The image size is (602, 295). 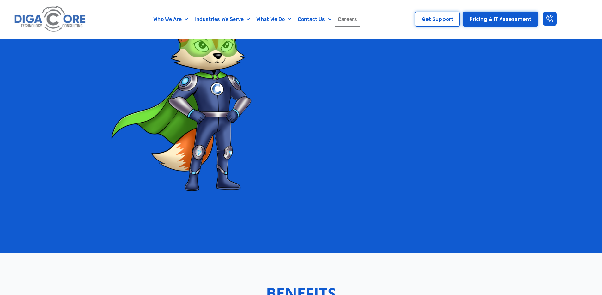 I want to click on a: What We Do, so click(x=274, y=19).